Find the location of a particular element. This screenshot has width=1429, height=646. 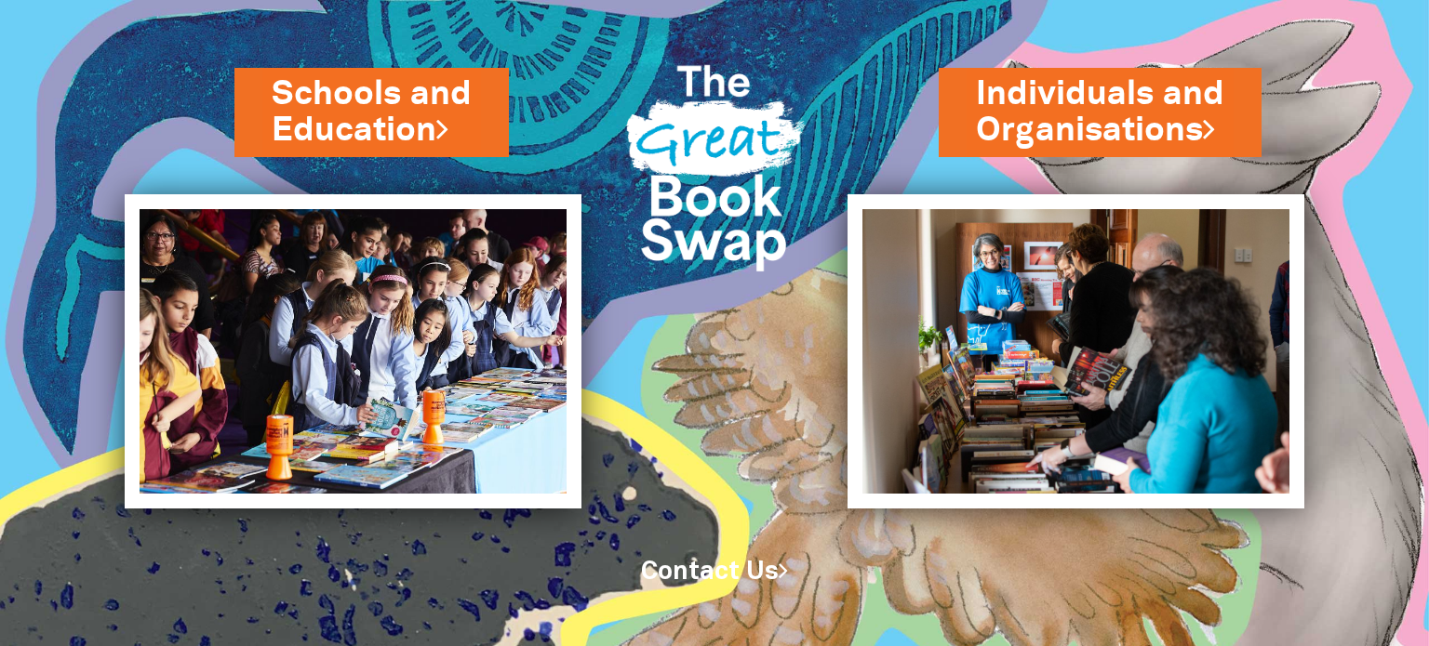

img: Schools and Education is located at coordinates (352, 352).